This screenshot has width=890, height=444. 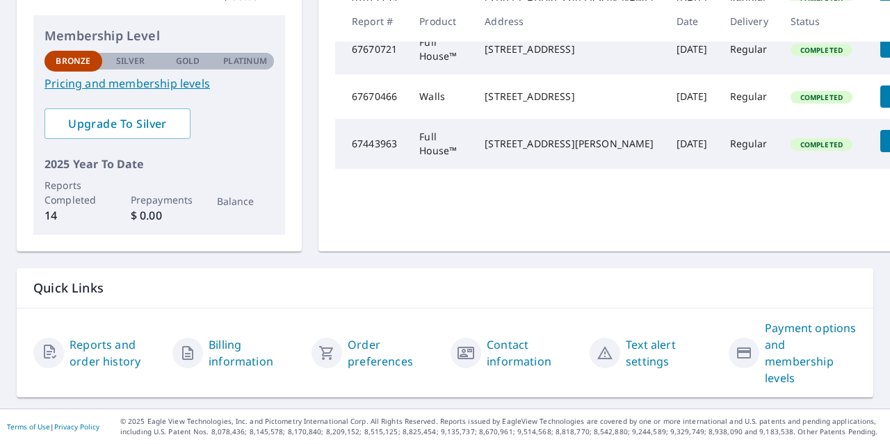 I want to click on a: Contact information, so click(x=533, y=353).